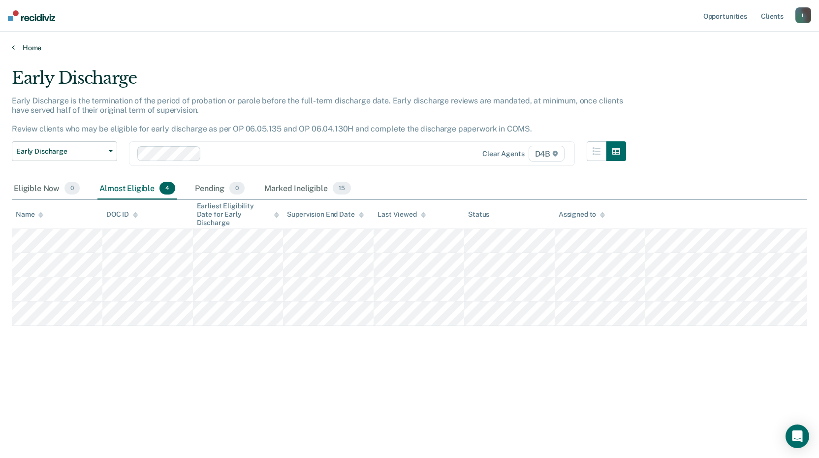  What do you see at coordinates (582, 214) in the screenshot?
I see `div: Assigned to` at bounding box center [582, 214].